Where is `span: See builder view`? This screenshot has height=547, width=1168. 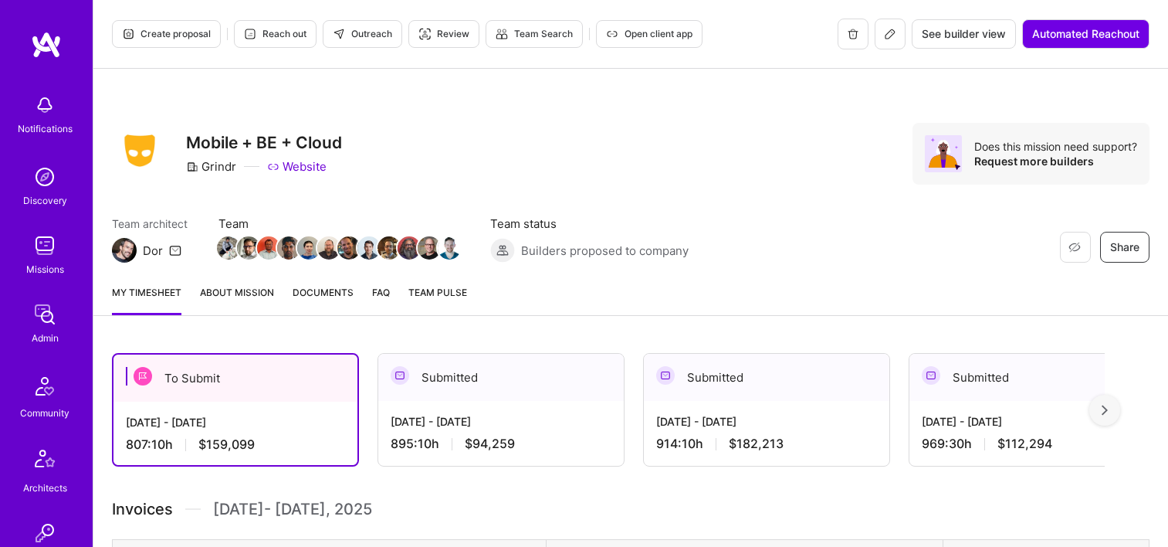
span: See builder view is located at coordinates (963, 34).